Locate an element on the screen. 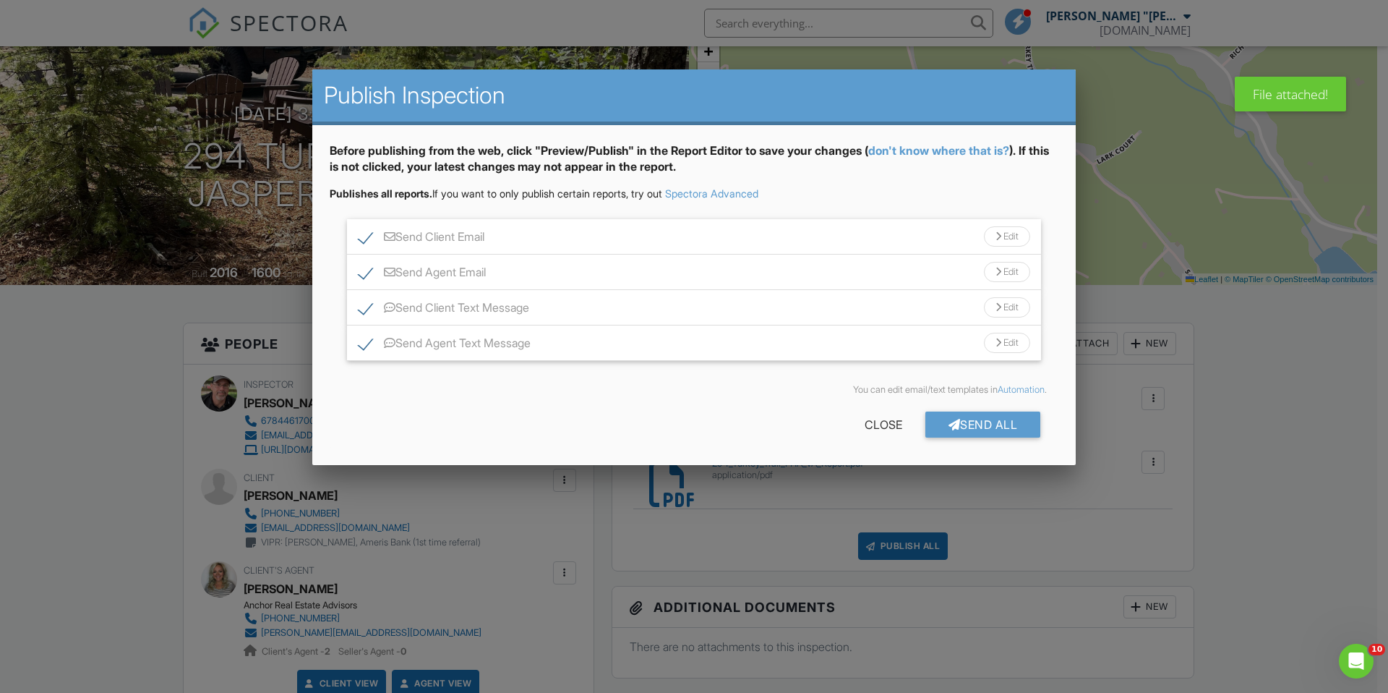  a: Spectora Advanced is located at coordinates (711, 193).